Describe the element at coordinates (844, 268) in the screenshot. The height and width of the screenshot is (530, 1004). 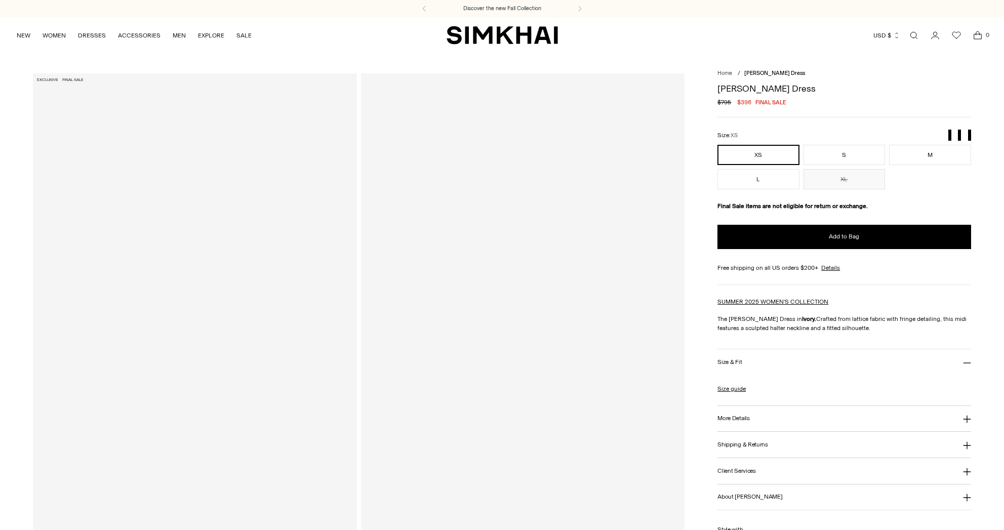
I see `div: Free shipping on all US orders $200+` at that location.